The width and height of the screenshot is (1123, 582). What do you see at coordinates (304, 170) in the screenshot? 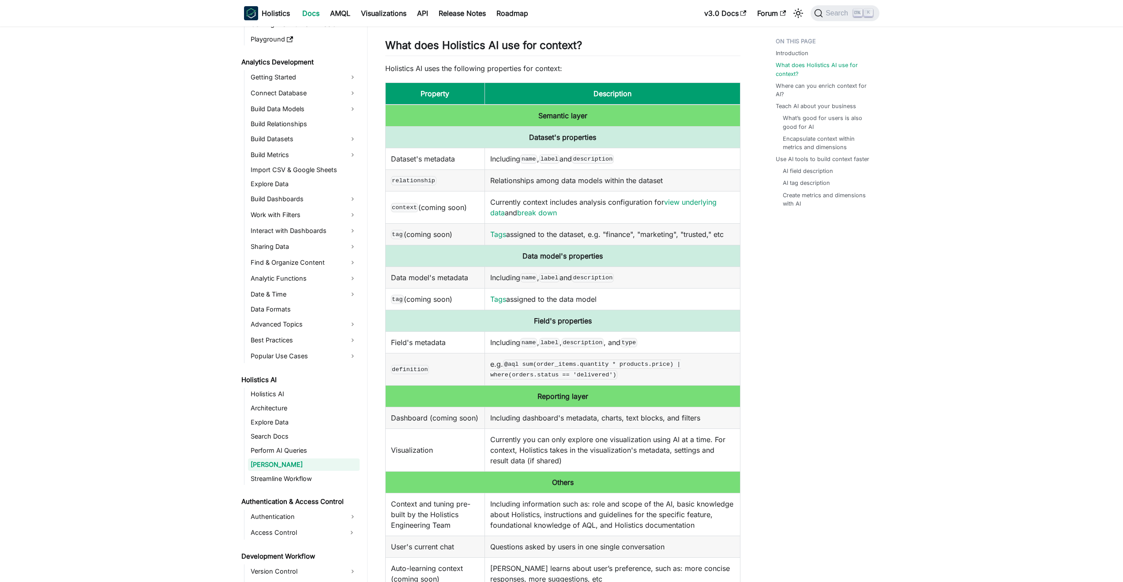
I see `a: Import CSV & Google Sheets` at bounding box center [304, 170].